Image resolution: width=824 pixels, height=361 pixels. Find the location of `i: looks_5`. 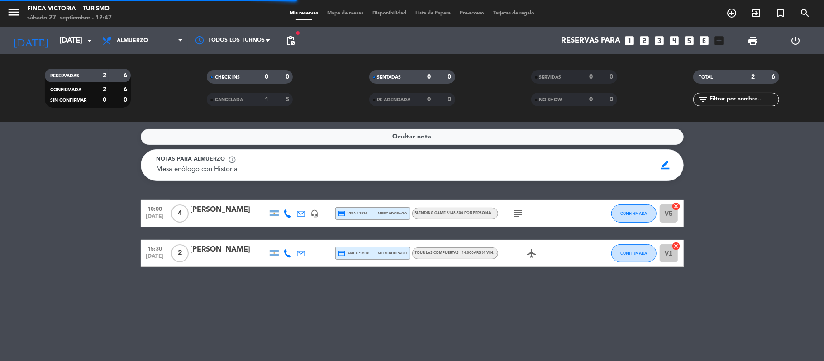

i: looks_5 is located at coordinates (689, 41).